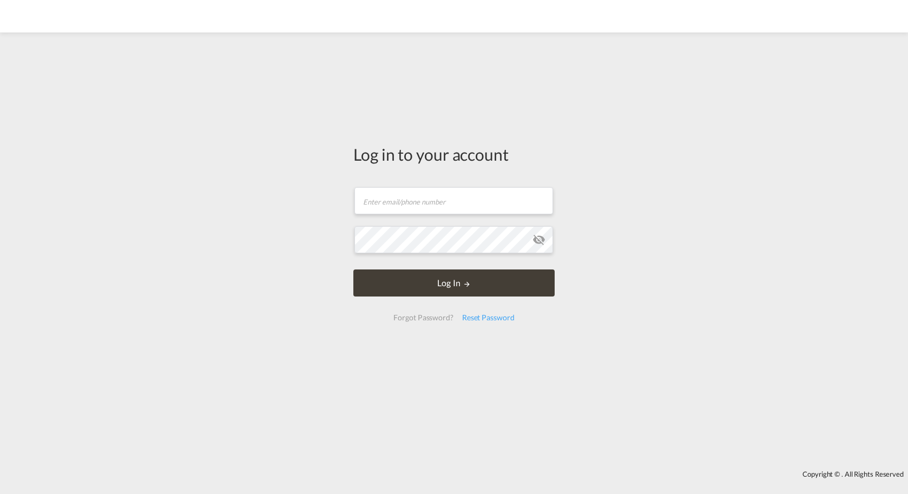 Image resolution: width=908 pixels, height=494 pixels. Describe the element at coordinates (454, 154) in the screenshot. I see `div: Log in to your account` at that location.